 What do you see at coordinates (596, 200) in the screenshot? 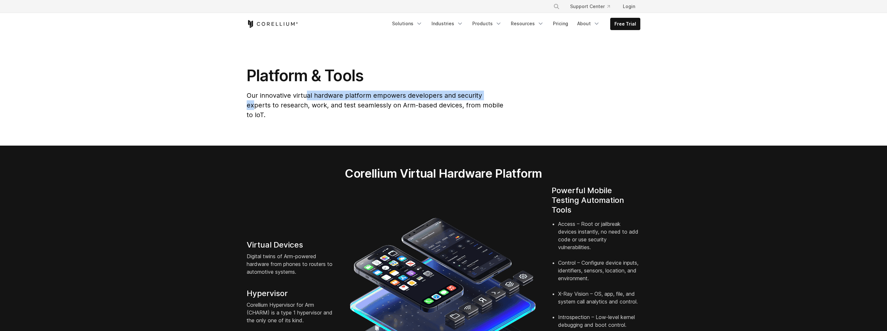
I see `h4: Powerful Mobile Testing Automation Tools` at bounding box center [596, 200].